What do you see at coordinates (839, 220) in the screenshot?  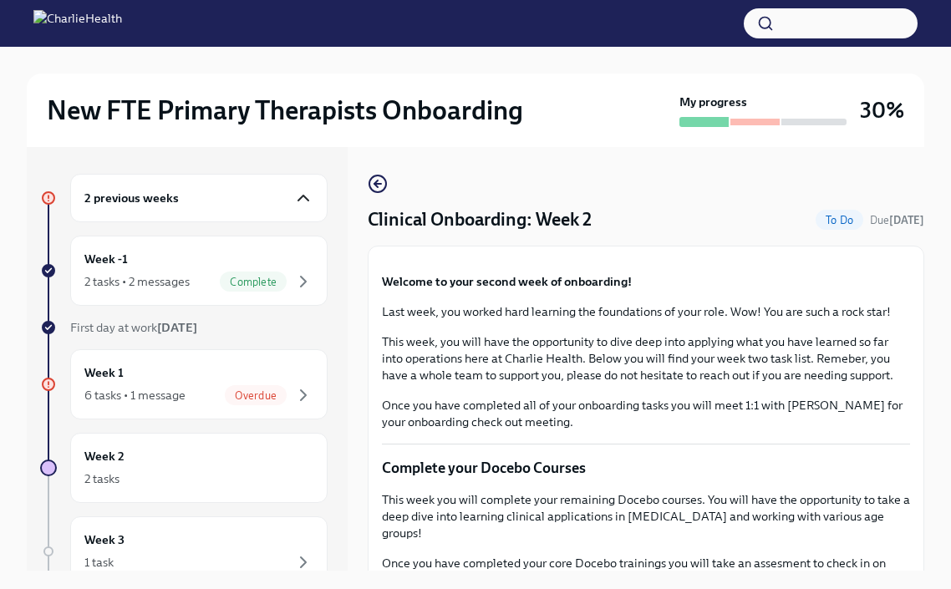 I see `span: To Do` at bounding box center [839, 220].